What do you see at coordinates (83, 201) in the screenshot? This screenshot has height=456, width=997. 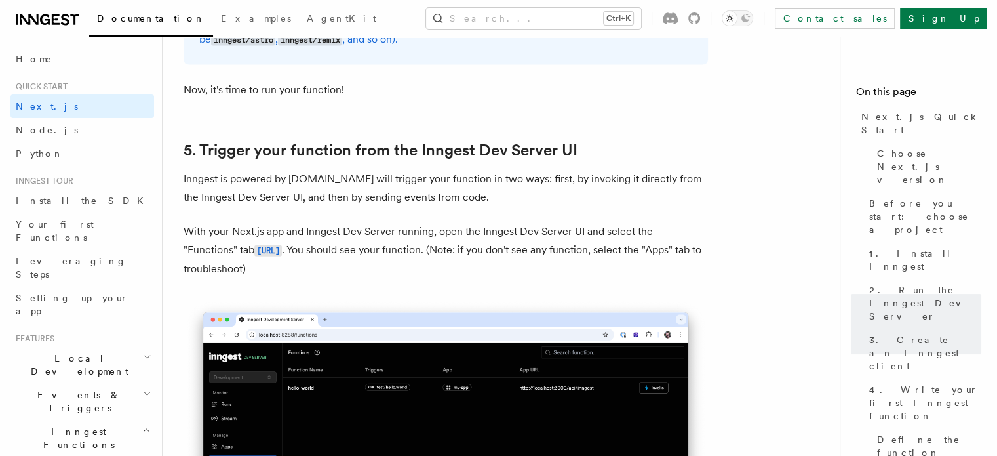 I see `span: Install the SDK` at bounding box center [83, 201].